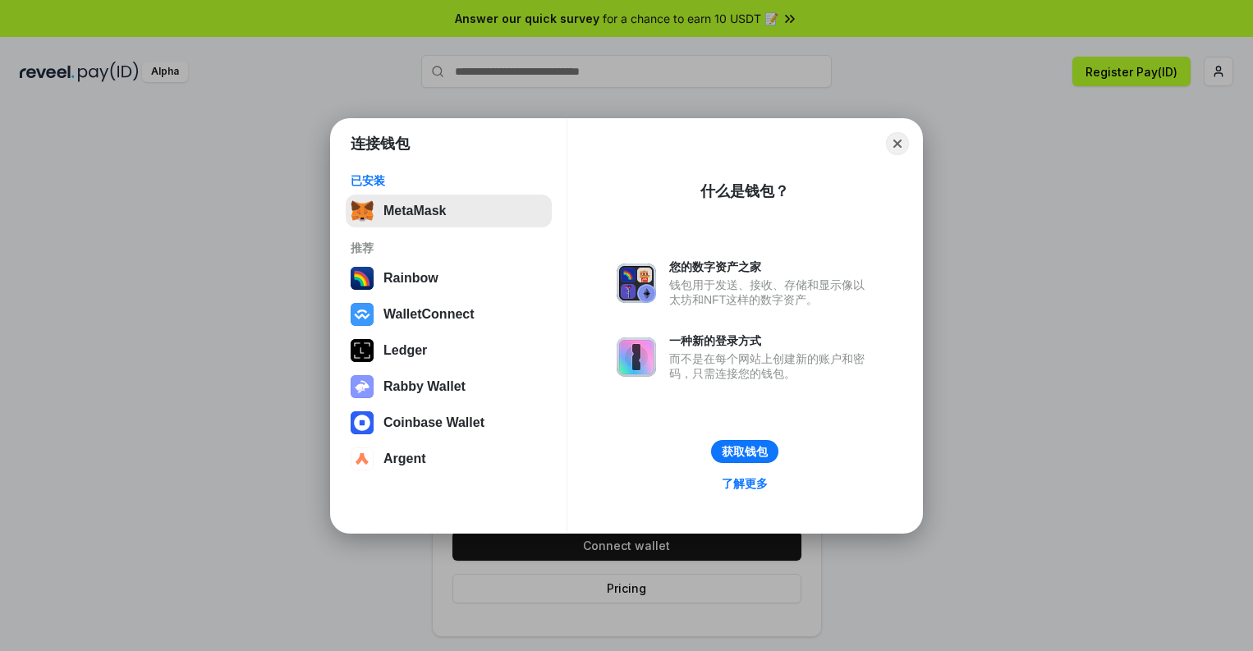 The image size is (1253, 651). What do you see at coordinates (380, 144) in the screenshot?
I see `h1: 连接钱包` at bounding box center [380, 144].